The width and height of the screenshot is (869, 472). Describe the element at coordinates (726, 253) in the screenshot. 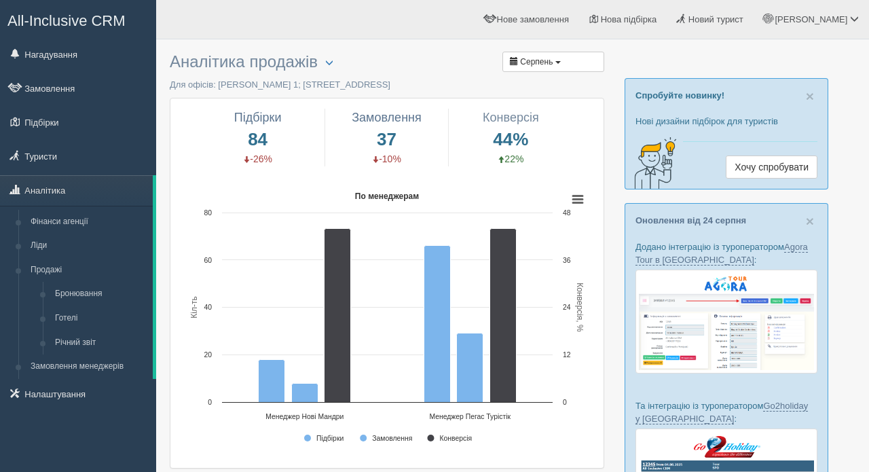

I see `p: Додано інтеграцію із туроператором :` at that location.